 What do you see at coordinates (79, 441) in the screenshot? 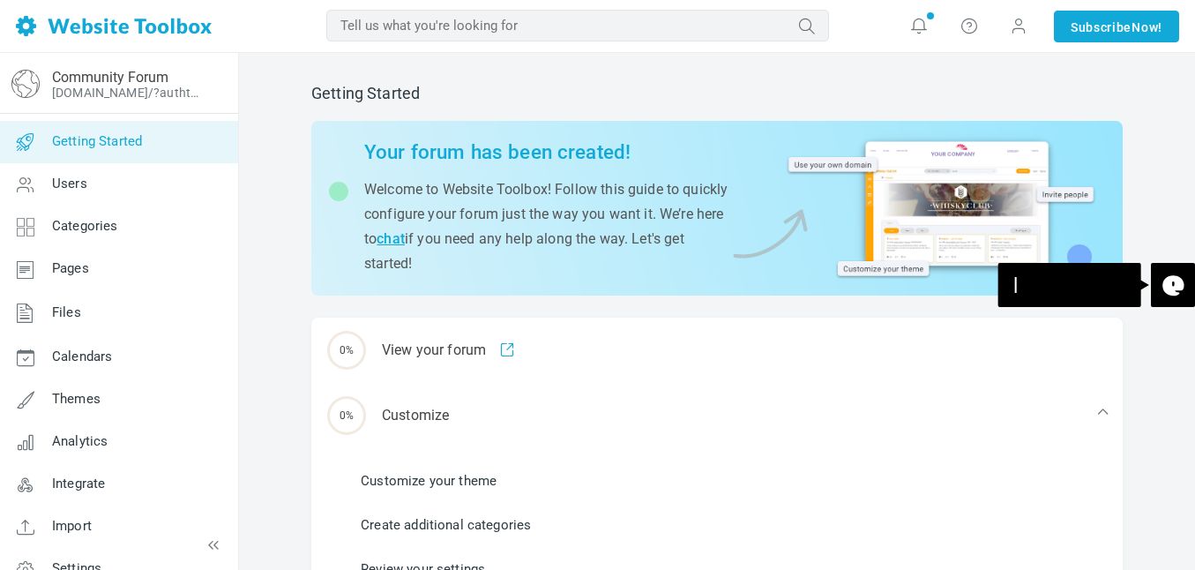
I see `span: Analytics` at bounding box center [79, 441].